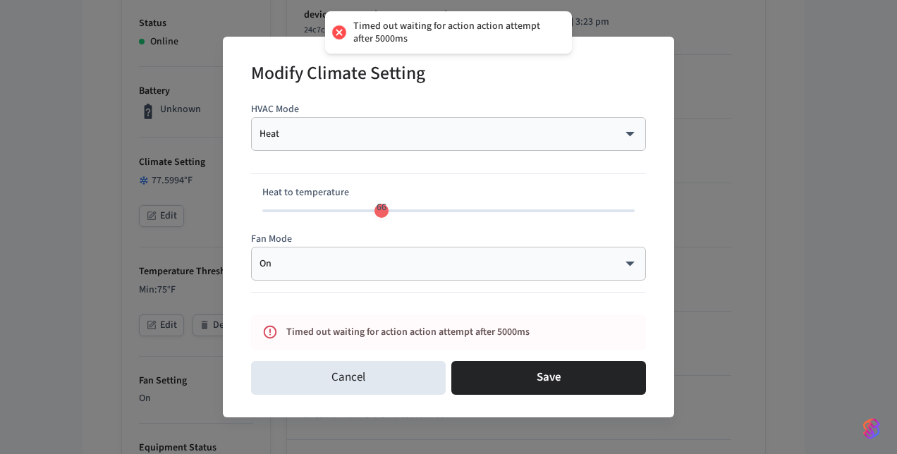  I want to click on span: 66, so click(382, 207).